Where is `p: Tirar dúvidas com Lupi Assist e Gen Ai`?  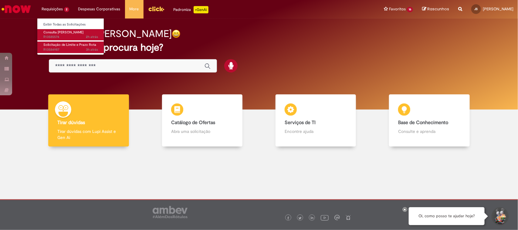
p: Tirar dúvidas com Lupi Assist e Gen Ai is located at coordinates (88, 134).